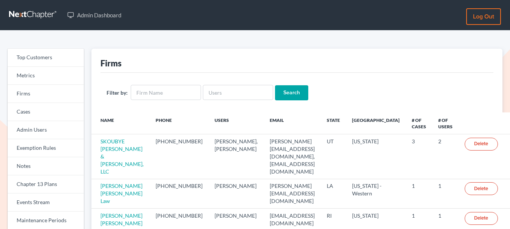  Describe the element at coordinates (419, 124) in the screenshot. I see `th: # of Cases` at that location.